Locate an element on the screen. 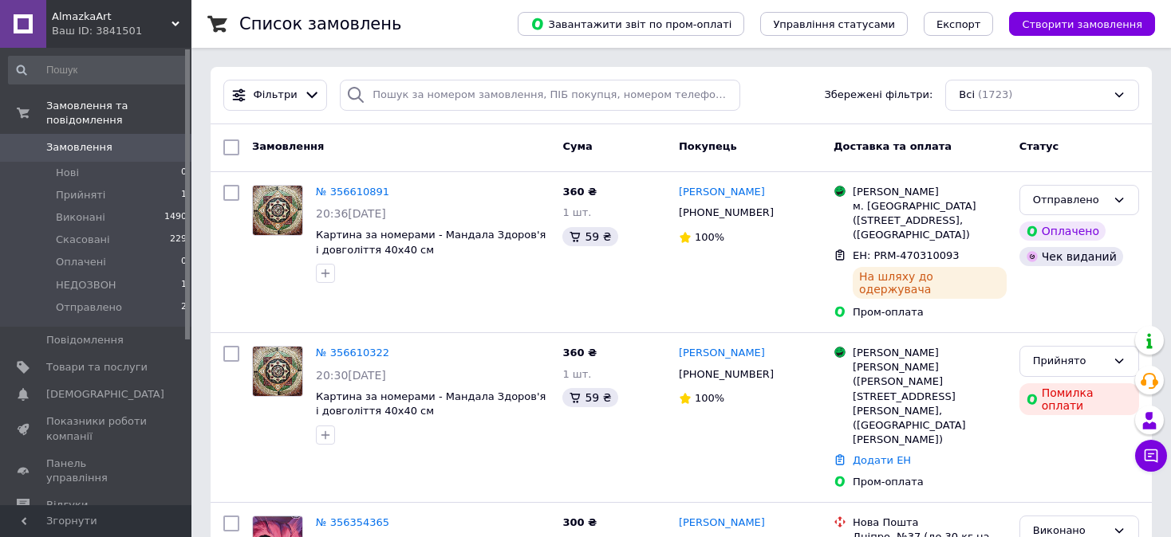 Image resolution: width=1171 pixels, height=537 pixels. span: ЕН: PRM-470310093 is located at coordinates (906, 255).